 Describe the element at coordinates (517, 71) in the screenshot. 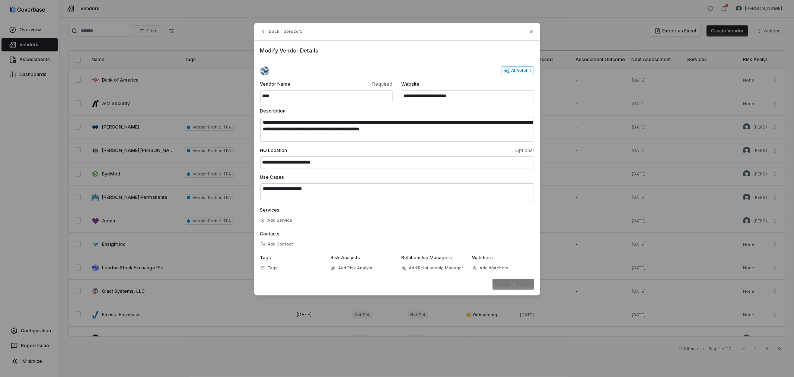

I see `button: AI Autofill` at that location.